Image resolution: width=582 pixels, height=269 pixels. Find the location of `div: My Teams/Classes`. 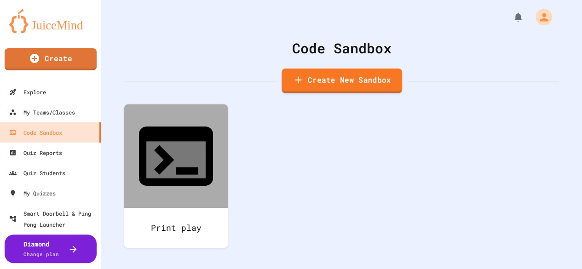

div: My Teams/Classes is located at coordinates (42, 112).